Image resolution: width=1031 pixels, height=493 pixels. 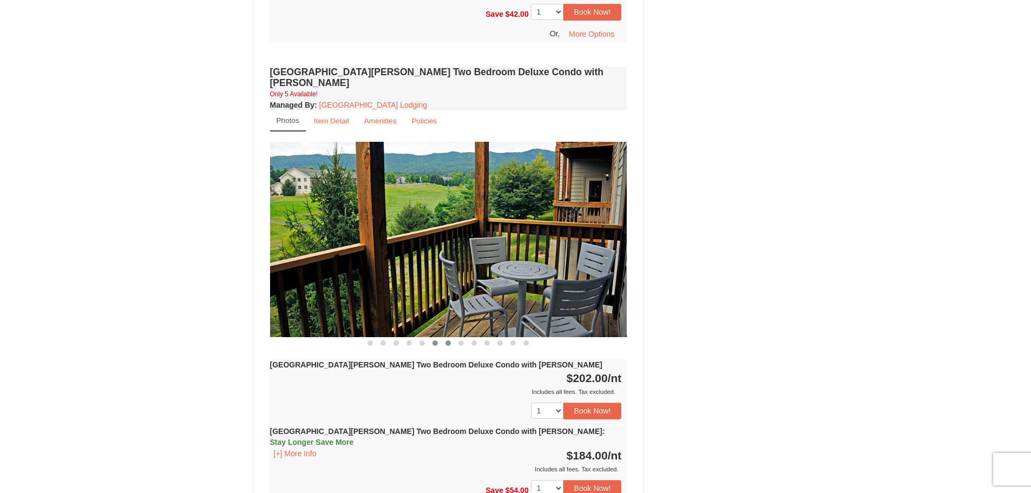 What do you see at coordinates (288, 121) in the screenshot?
I see `a: Photos` at bounding box center [288, 121].